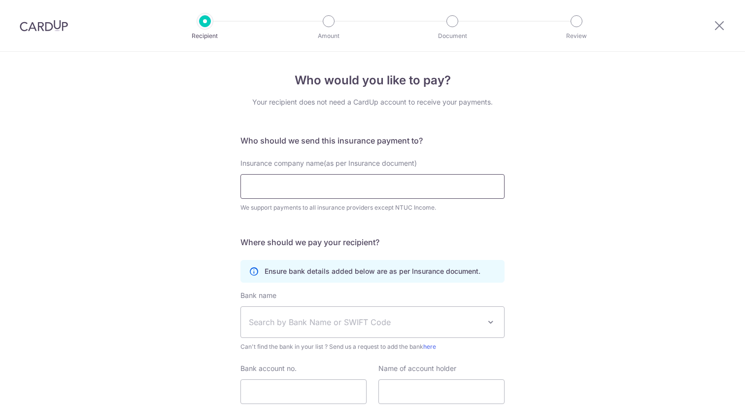 The height and width of the screenshot is (406, 745). Describe the element at coordinates (577, 36) in the screenshot. I see `p: Review` at that location.